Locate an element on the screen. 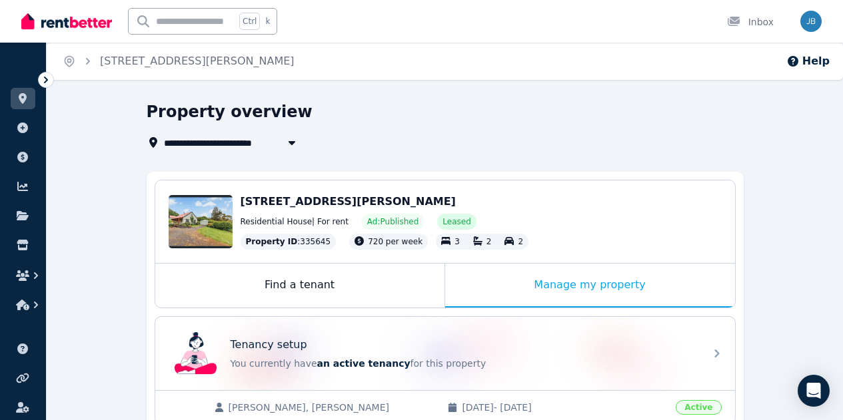  span: Residential House | For rent is located at coordinates (295, 222).